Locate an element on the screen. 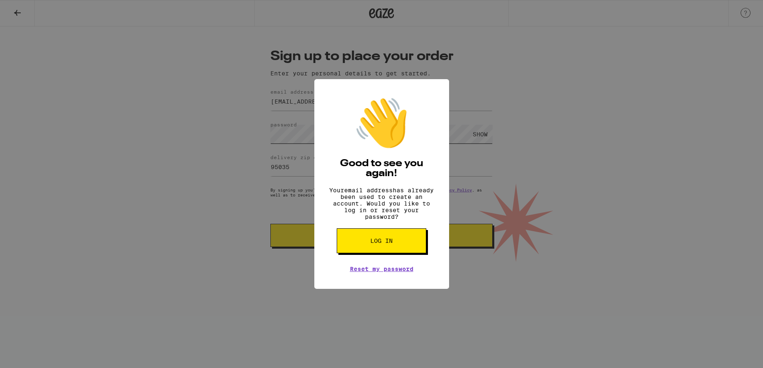 This screenshot has width=763, height=368. h2: Good to see you again! is located at coordinates (381, 169).